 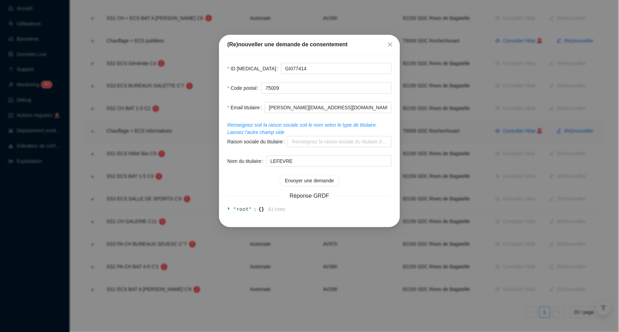 What do you see at coordinates (390, 45) in the screenshot?
I see `button: Close` at bounding box center [390, 45].